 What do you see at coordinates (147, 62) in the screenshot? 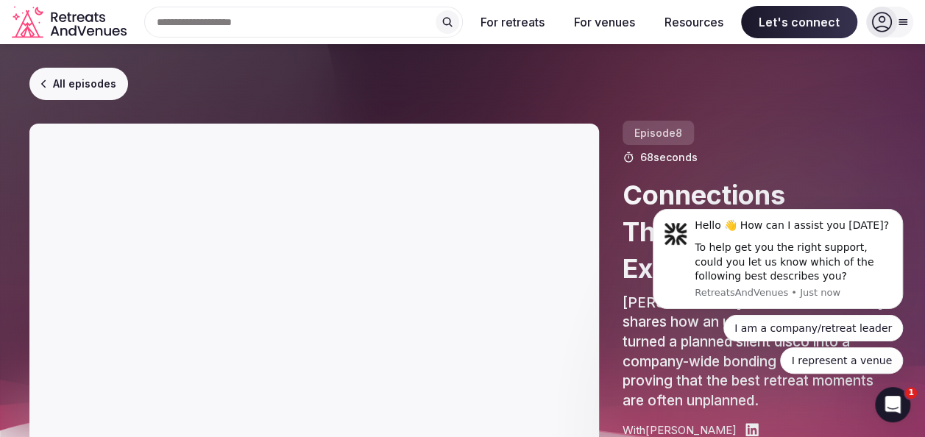
I see `div: message notification from RetreatsAndVenues, Just now. Hello 👋 How can I assist you today? To hel...` at bounding box center [147, 62].